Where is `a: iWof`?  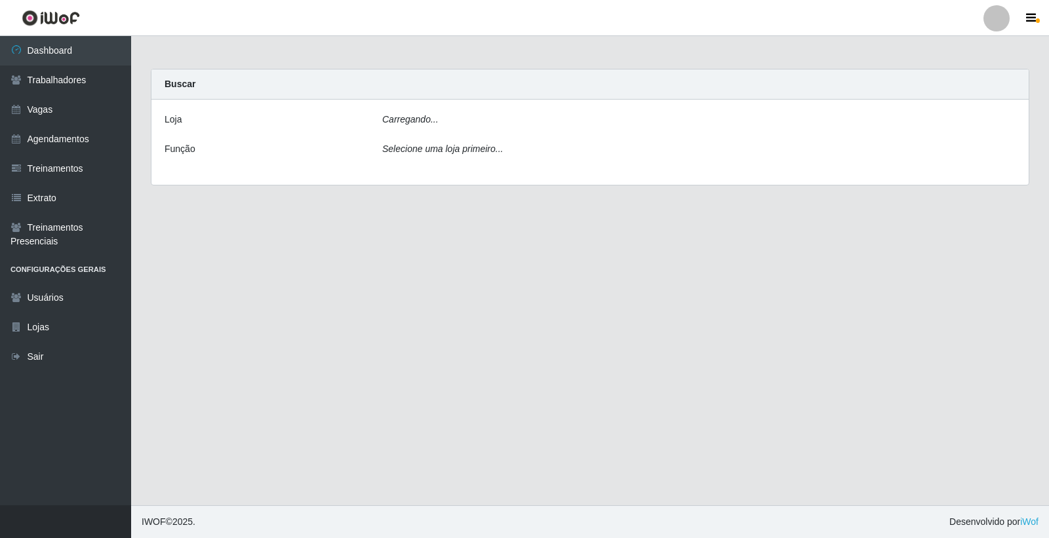
a: iWof is located at coordinates (1029, 522).